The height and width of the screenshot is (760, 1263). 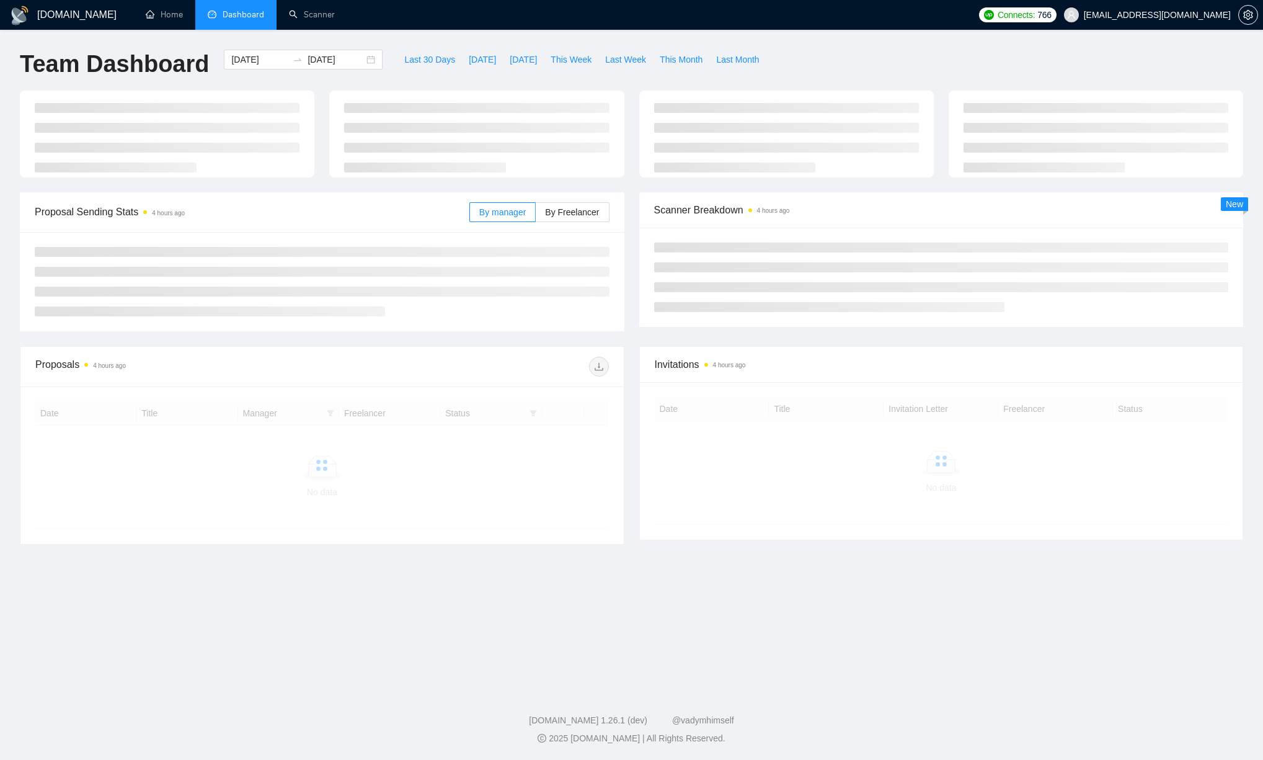 I want to click on span: setting, so click(x=1248, y=15).